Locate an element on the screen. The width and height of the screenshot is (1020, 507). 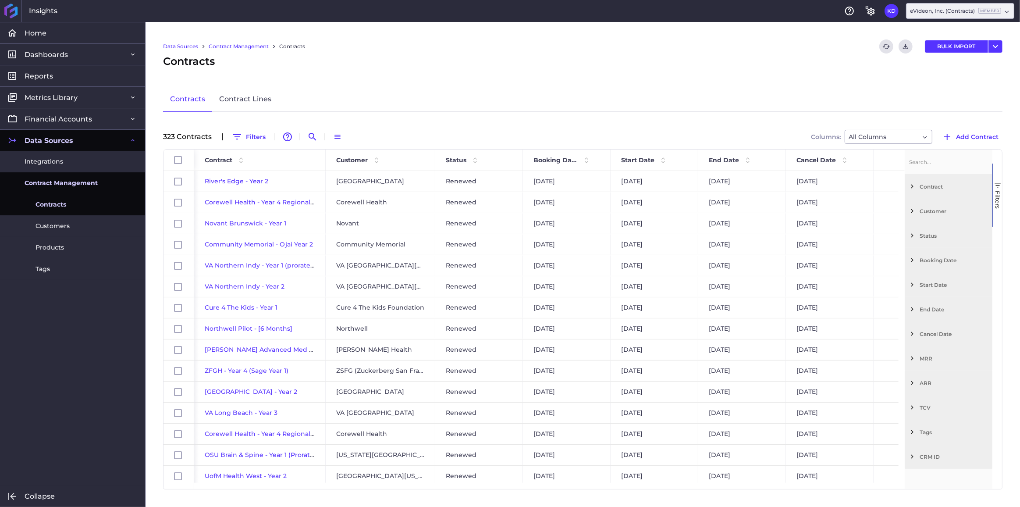
span: Northwell is located at coordinates (352, 328).